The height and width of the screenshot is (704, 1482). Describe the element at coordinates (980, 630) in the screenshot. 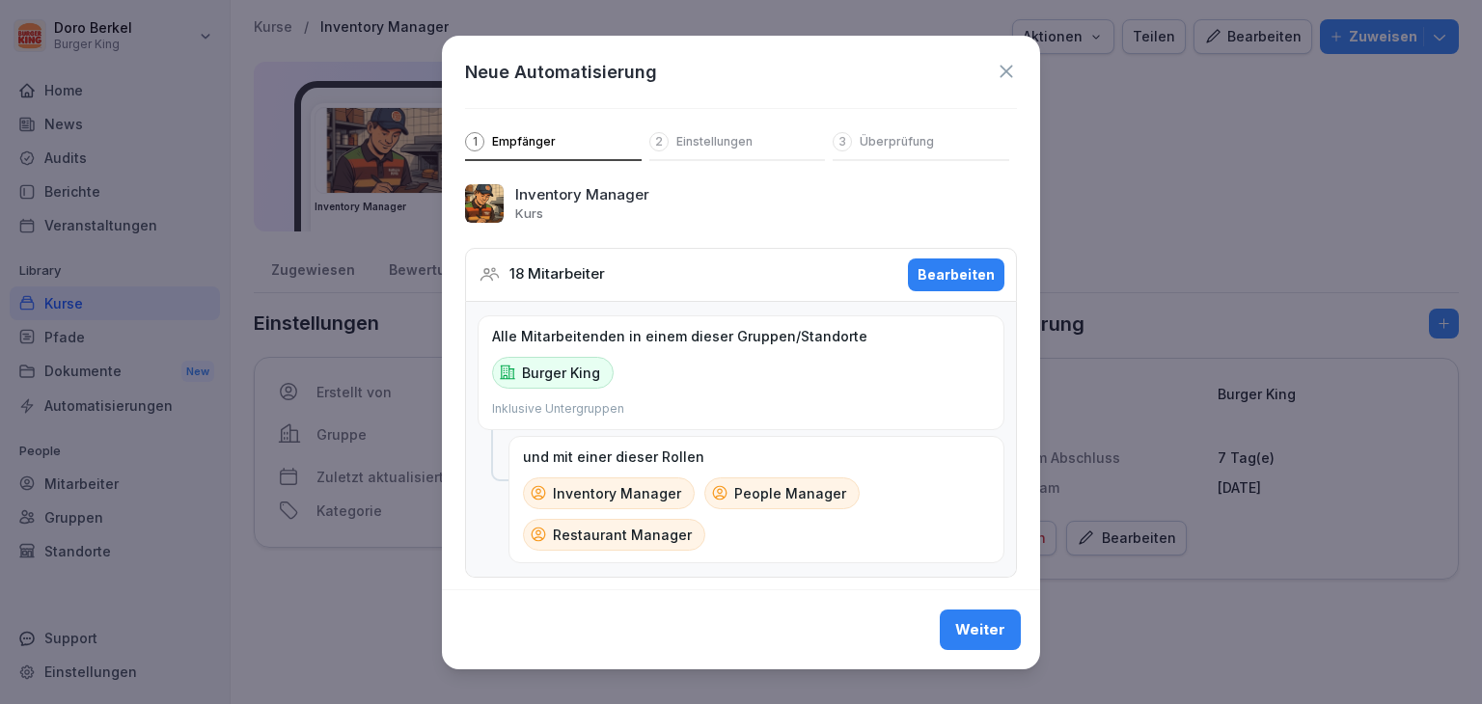

I see `button: Weiter` at that location.